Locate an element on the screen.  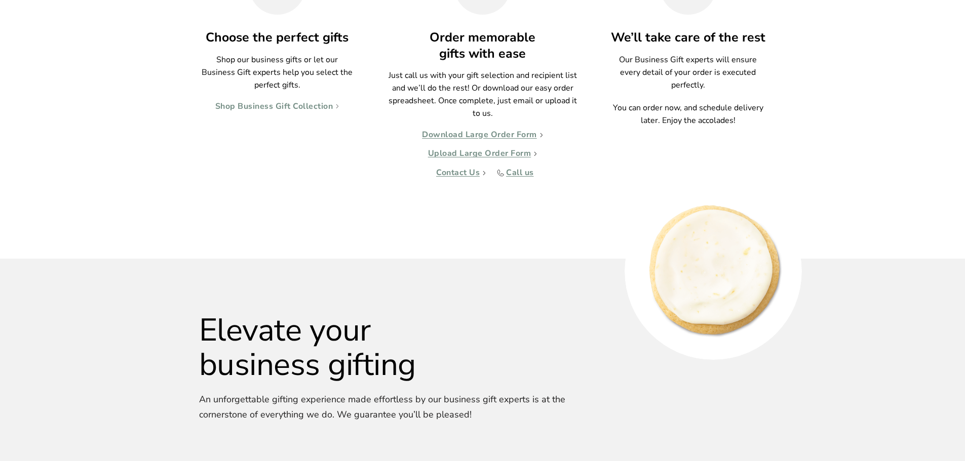
a: Call us is located at coordinates (517, 173).